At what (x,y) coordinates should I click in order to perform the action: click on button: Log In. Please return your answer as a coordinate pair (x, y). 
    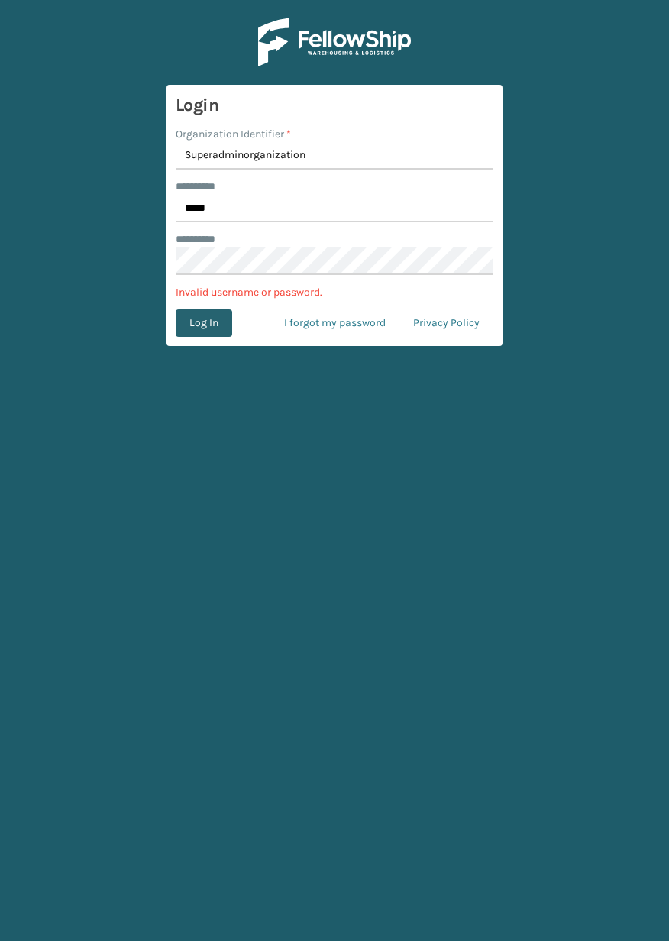
    Looking at the image, I should click on (204, 323).